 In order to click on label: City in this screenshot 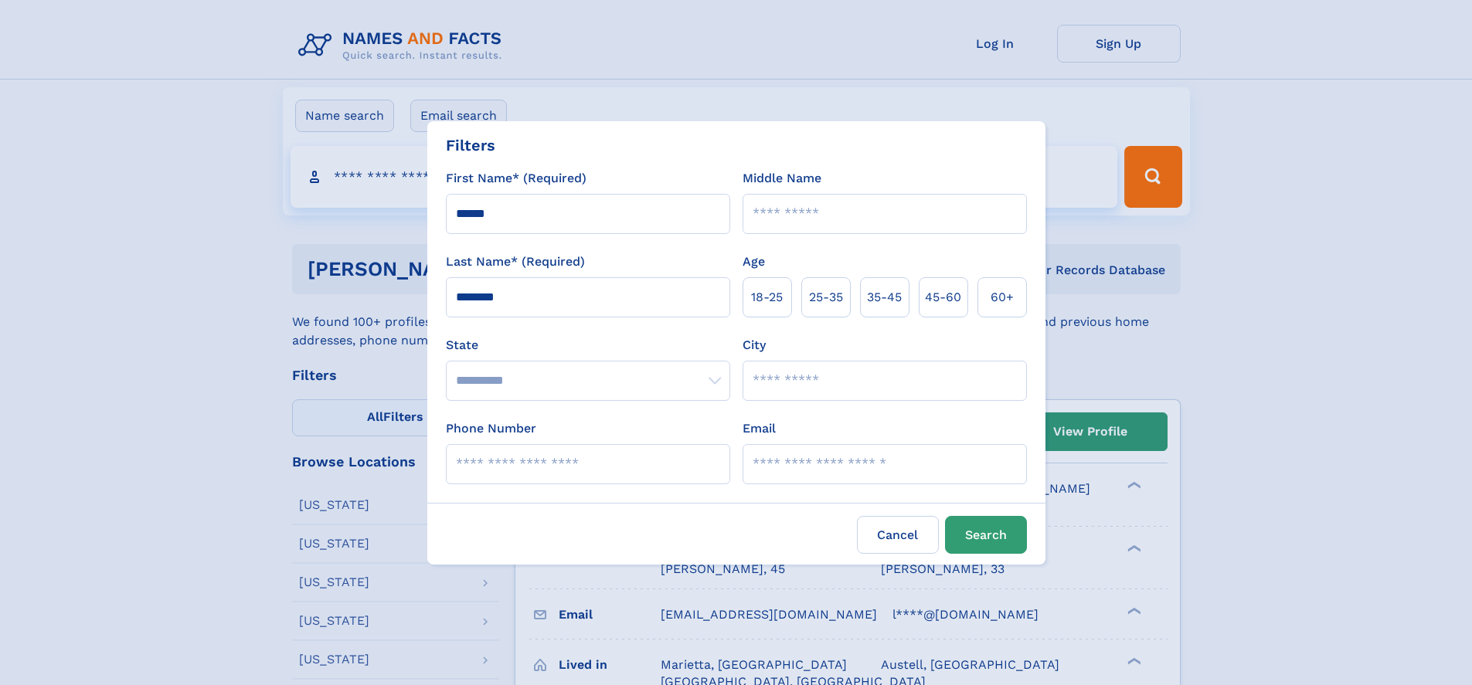, I will do `click(754, 345)`.